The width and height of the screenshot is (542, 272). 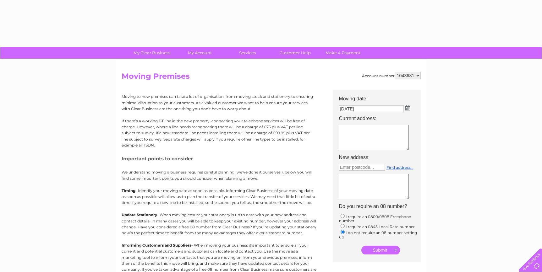 I want to click on h5: Important points to consider, so click(x=219, y=159).